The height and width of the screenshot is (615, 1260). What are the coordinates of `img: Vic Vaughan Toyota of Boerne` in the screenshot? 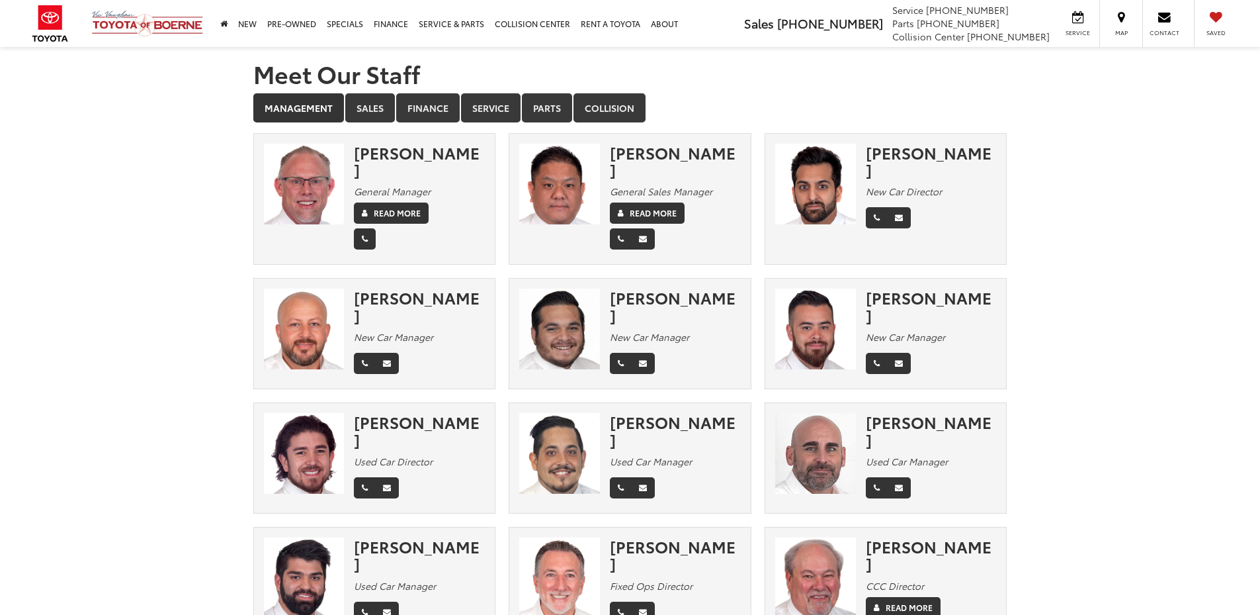 It's located at (148, 23).